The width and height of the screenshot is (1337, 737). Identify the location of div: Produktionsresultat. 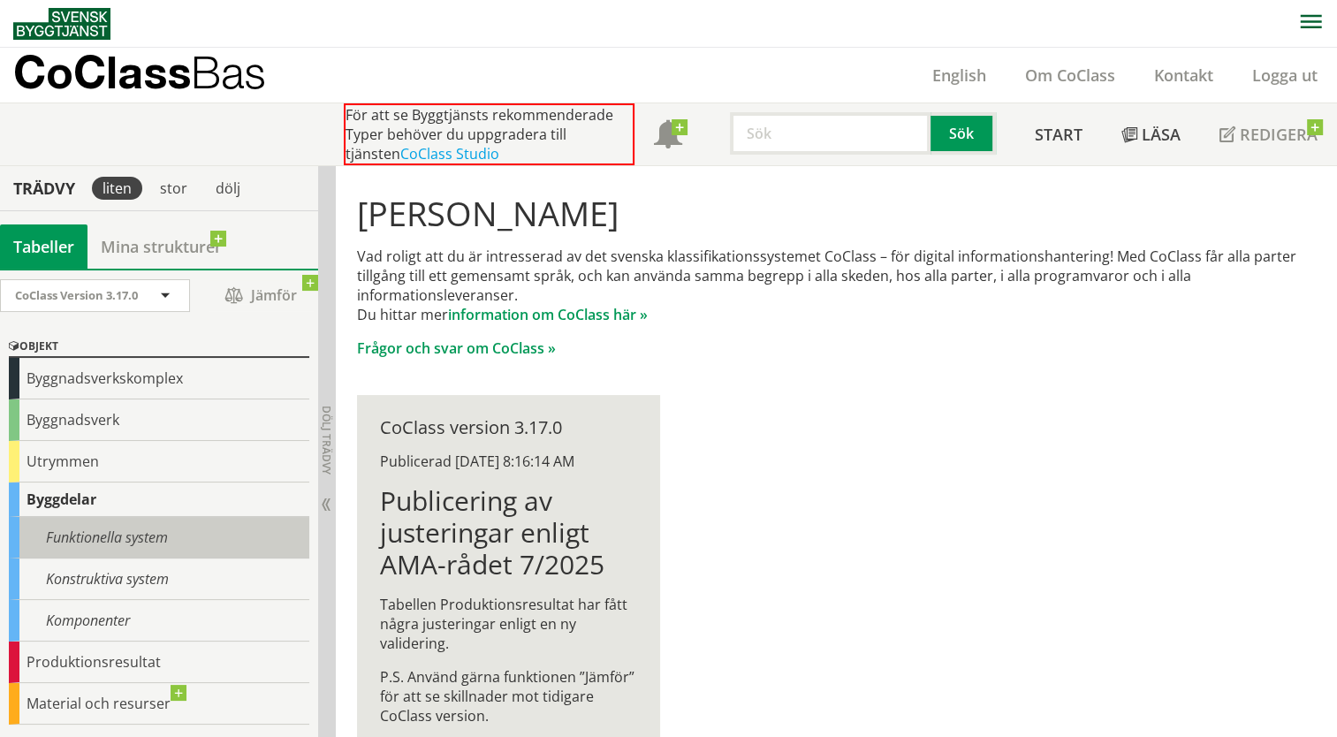
(159, 662).